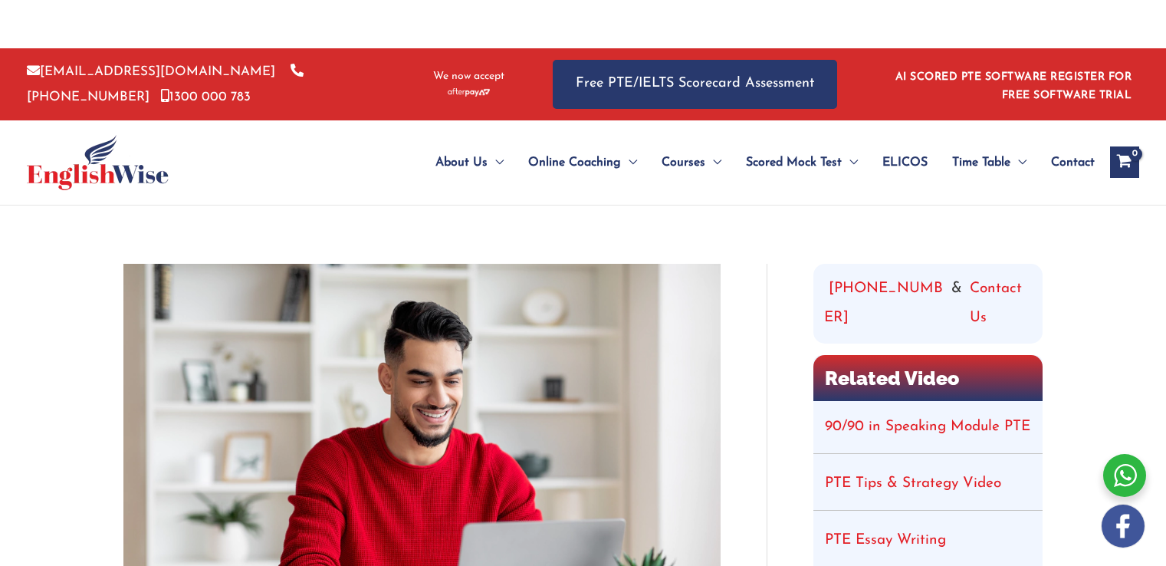 Image resolution: width=1166 pixels, height=566 pixels. Describe the element at coordinates (468, 77) in the screenshot. I see `span: We now accept` at that location.